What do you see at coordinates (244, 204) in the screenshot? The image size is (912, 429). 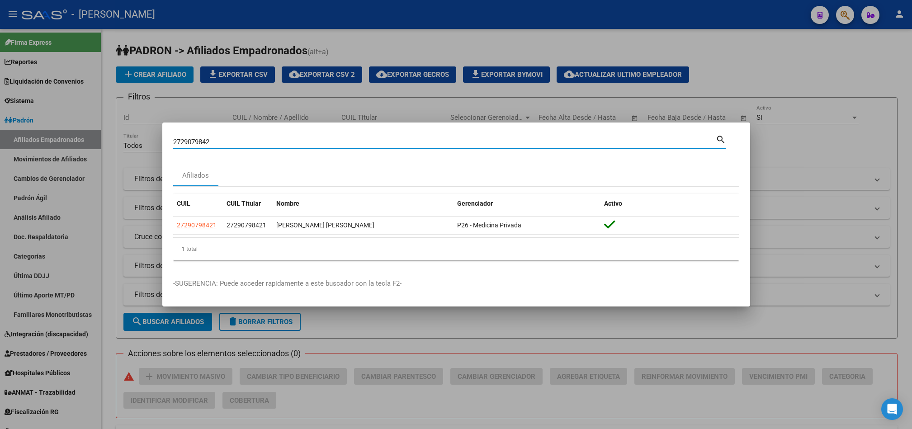 I see `span: CUIL Titular` at bounding box center [244, 204].